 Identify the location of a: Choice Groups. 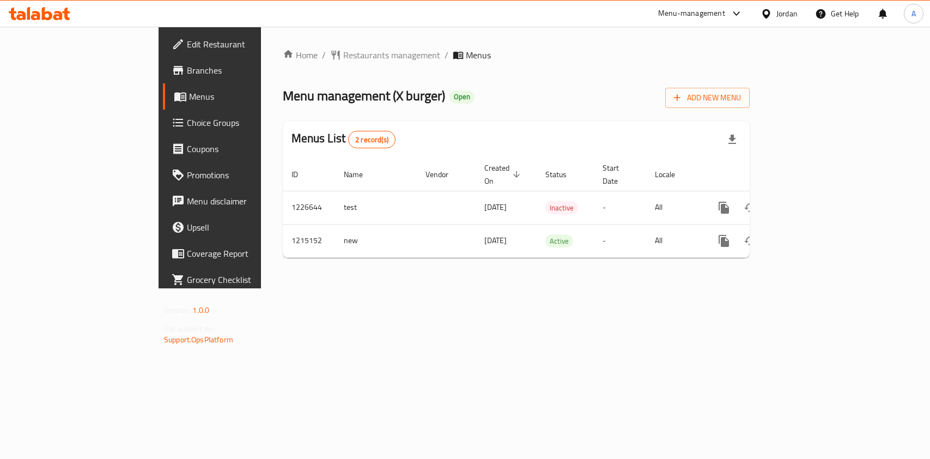
(238, 123).